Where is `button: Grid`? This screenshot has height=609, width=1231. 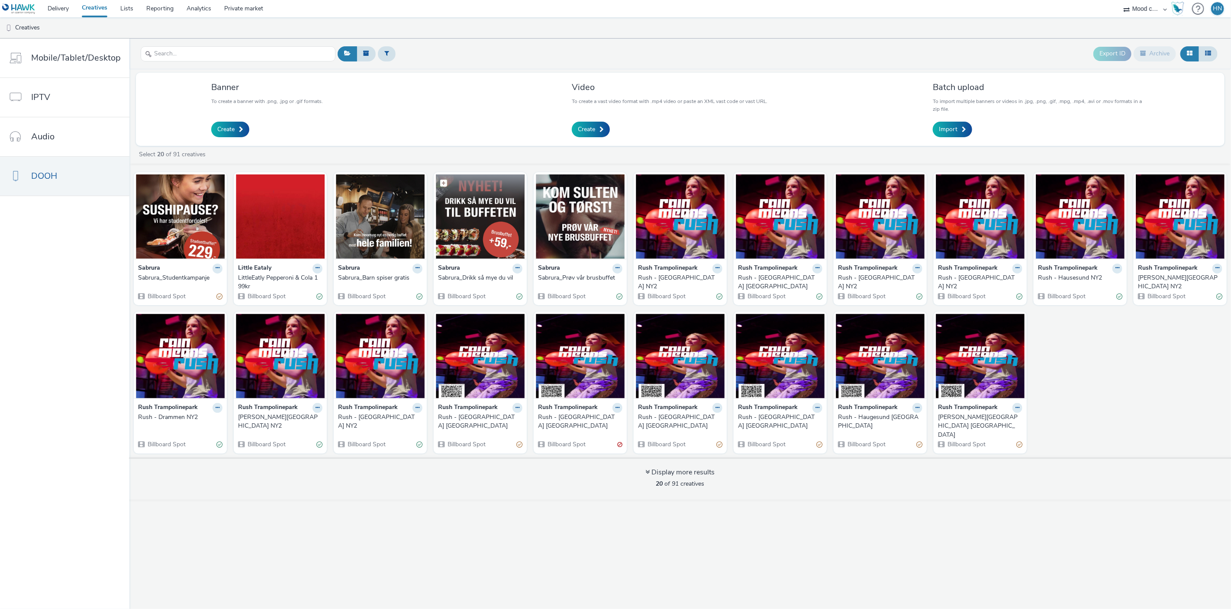
button: Grid is located at coordinates (1190, 54).